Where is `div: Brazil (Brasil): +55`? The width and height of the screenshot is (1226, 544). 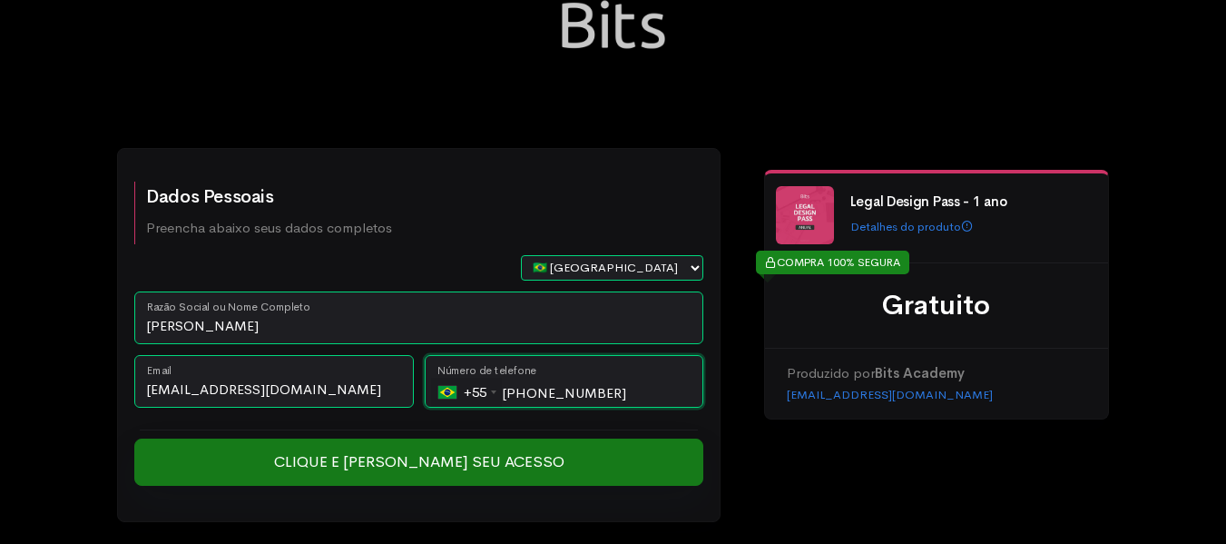
div: Brazil (Brasil): +55 is located at coordinates (467, 392).